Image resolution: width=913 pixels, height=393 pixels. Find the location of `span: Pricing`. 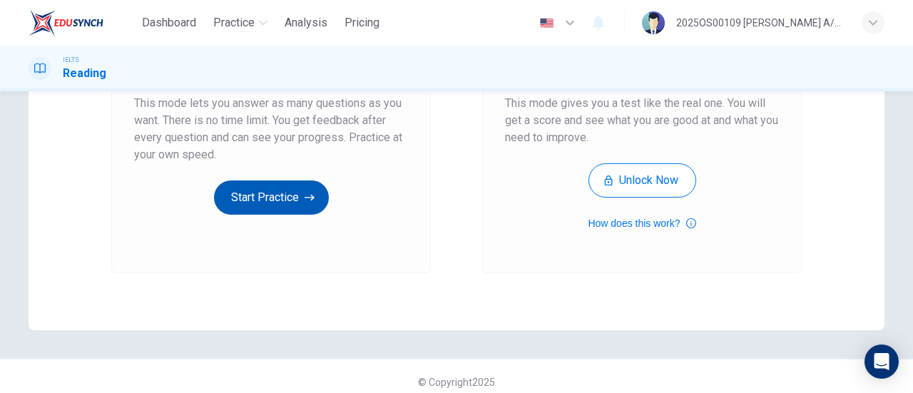

span: Pricing is located at coordinates (362, 23).